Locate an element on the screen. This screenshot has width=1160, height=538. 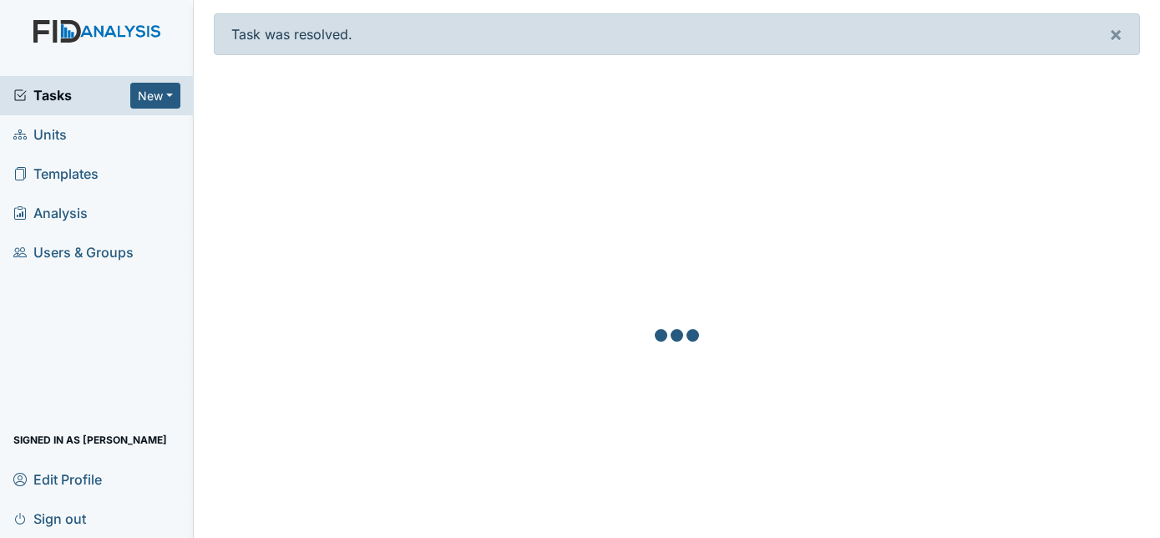
div: Task was resolved. is located at coordinates (677, 34).